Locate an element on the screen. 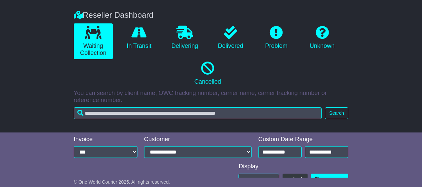 The width and height of the screenshot is (422, 187). button: Refresh is located at coordinates (295, 179).